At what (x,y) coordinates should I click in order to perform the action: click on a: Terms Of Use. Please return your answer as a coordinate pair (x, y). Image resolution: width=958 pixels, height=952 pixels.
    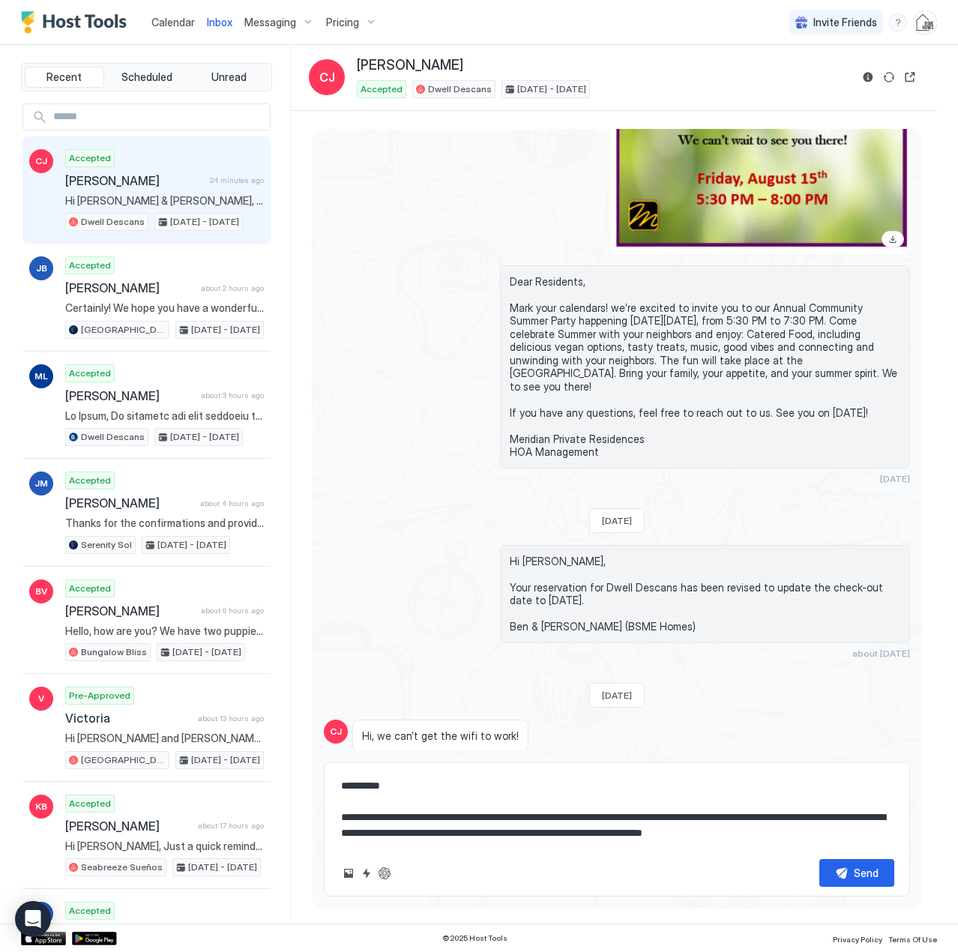
    Looking at the image, I should click on (912, 938).